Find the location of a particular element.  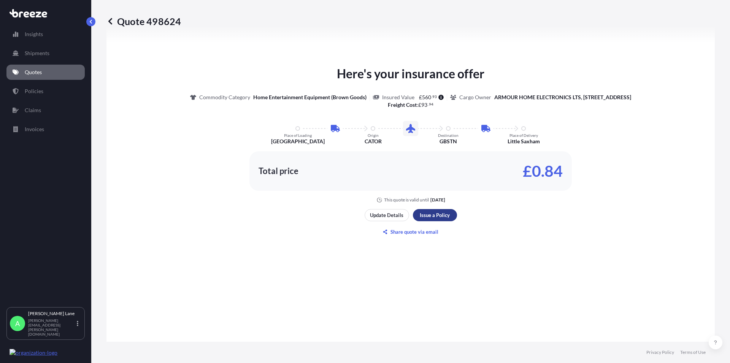

p: Privacy Policy is located at coordinates (660, 352).